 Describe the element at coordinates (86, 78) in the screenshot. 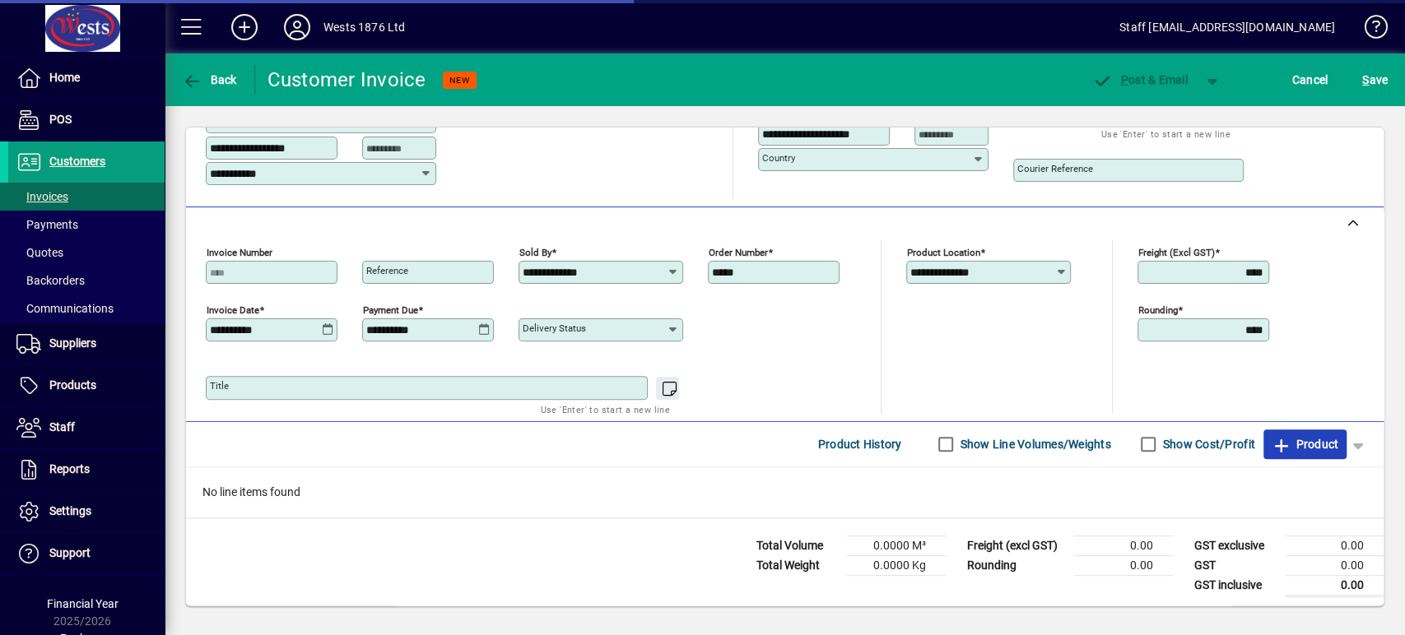

I see `a: Home` at that location.